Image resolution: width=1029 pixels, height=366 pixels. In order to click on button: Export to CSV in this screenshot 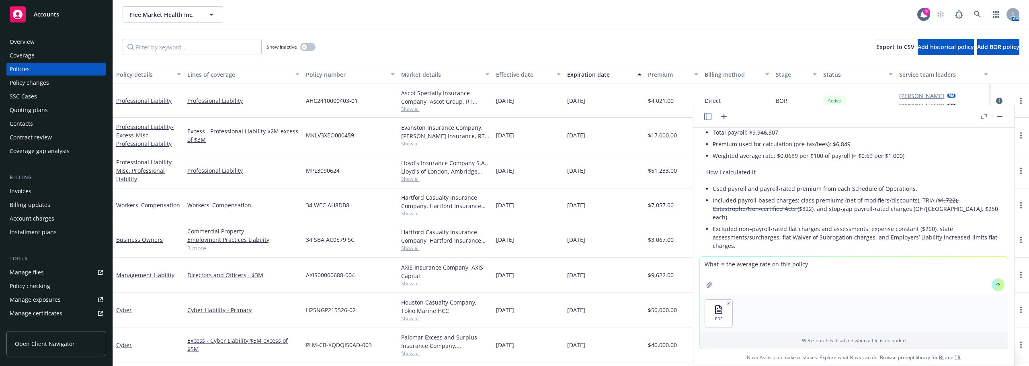, I will do `click(895, 47)`.